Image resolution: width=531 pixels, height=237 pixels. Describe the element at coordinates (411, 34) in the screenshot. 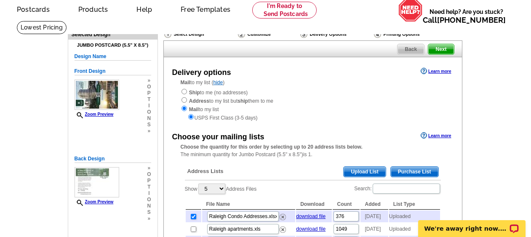

I see `div: Printing Options` at that location.